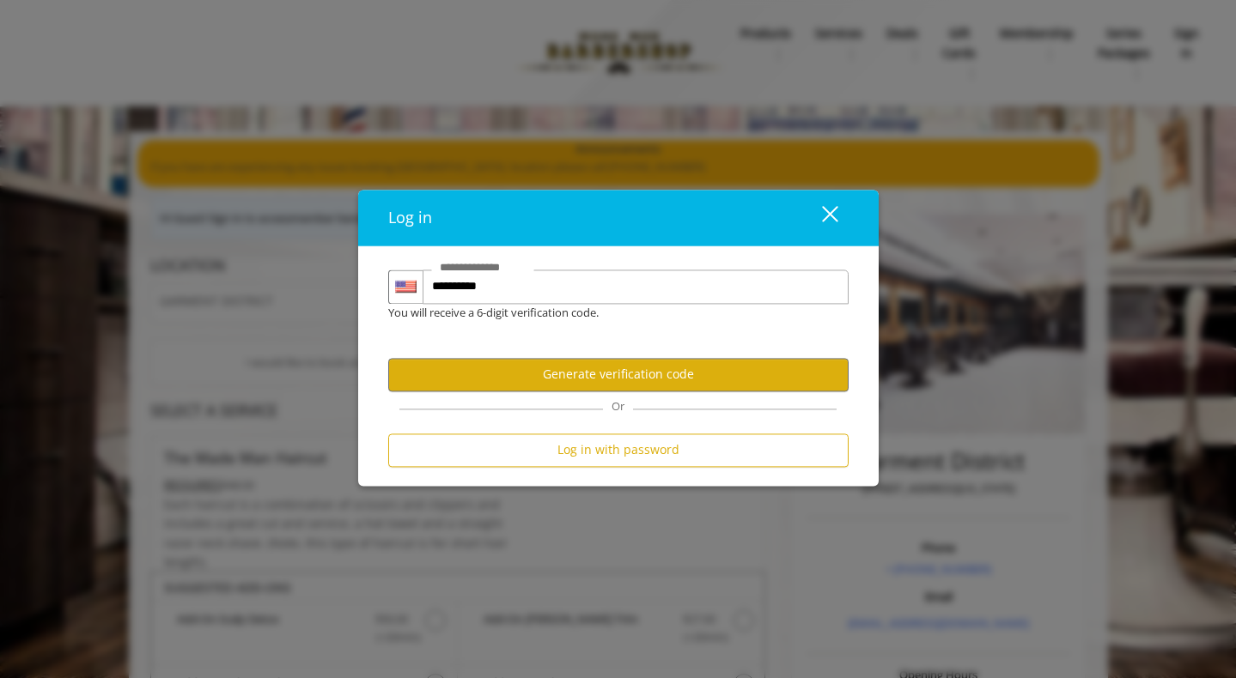  I want to click on button: Log in with password, so click(618, 450).